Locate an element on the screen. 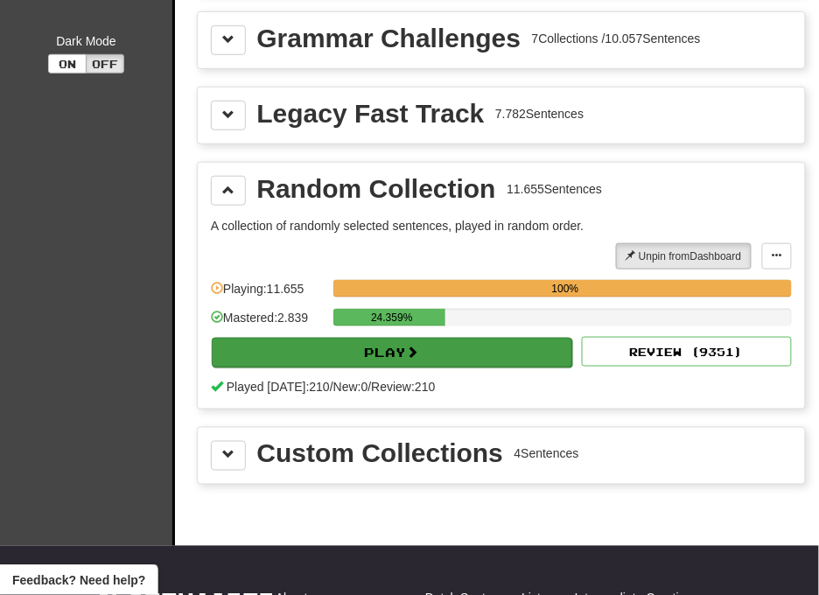  button: Review (9351) is located at coordinates (686, 352).